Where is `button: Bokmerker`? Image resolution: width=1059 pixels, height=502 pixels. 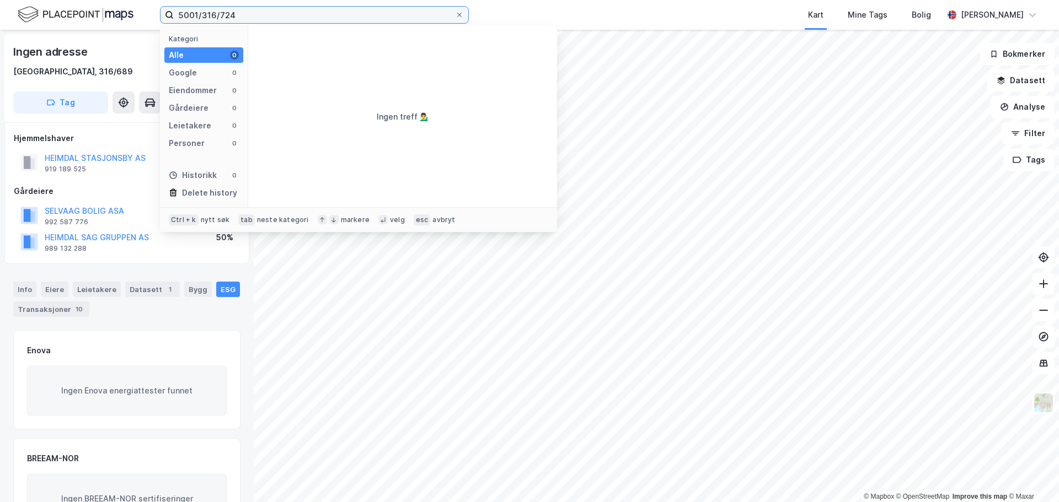 button: Bokmerker is located at coordinates (1017, 54).